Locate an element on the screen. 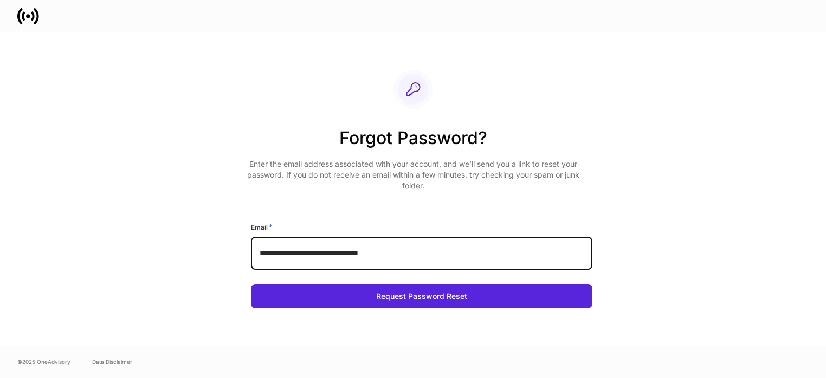 The image size is (826, 378). p: Enter the email address associated with your account, and we’ll send you a link to reset your pas... is located at coordinates (413, 175).